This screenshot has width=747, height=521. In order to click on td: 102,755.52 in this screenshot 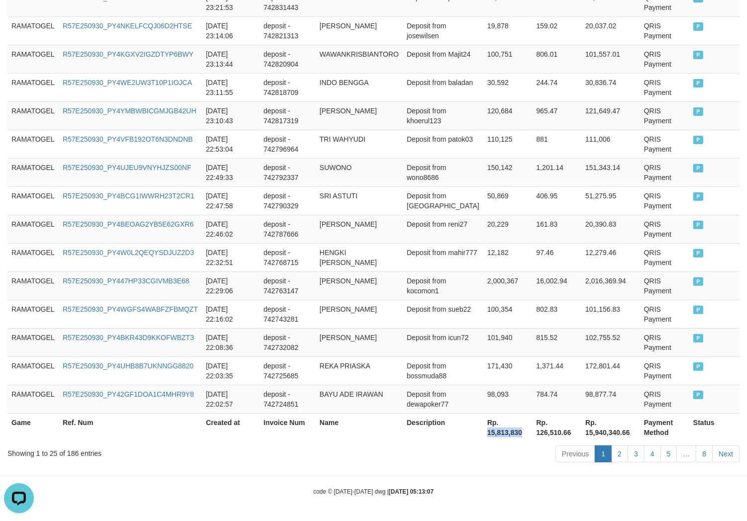, I will do `click(610, 342)`.